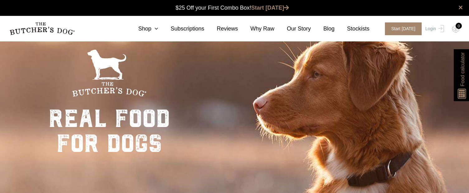 The width and height of the screenshot is (469, 193). What do you see at coordinates (293, 29) in the screenshot?
I see `a: Our Story` at bounding box center [293, 29].